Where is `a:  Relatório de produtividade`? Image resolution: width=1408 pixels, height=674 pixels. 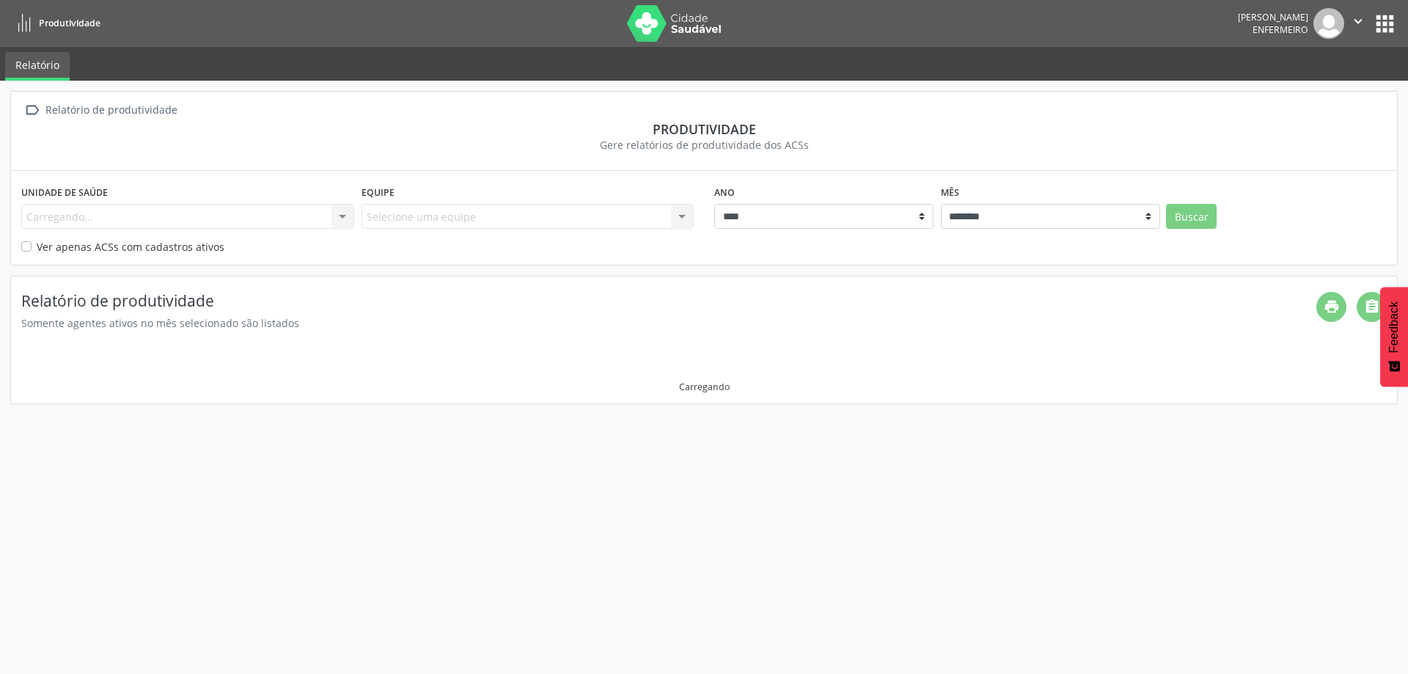
a:  Relatório de produtividade is located at coordinates (100, 110).